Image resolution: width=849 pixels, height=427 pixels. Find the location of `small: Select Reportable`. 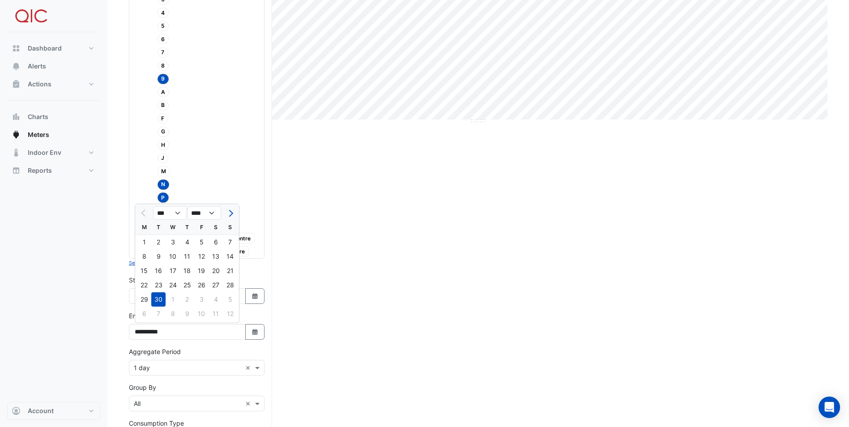

small: Select Reportable is located at coordinates (149, 263).